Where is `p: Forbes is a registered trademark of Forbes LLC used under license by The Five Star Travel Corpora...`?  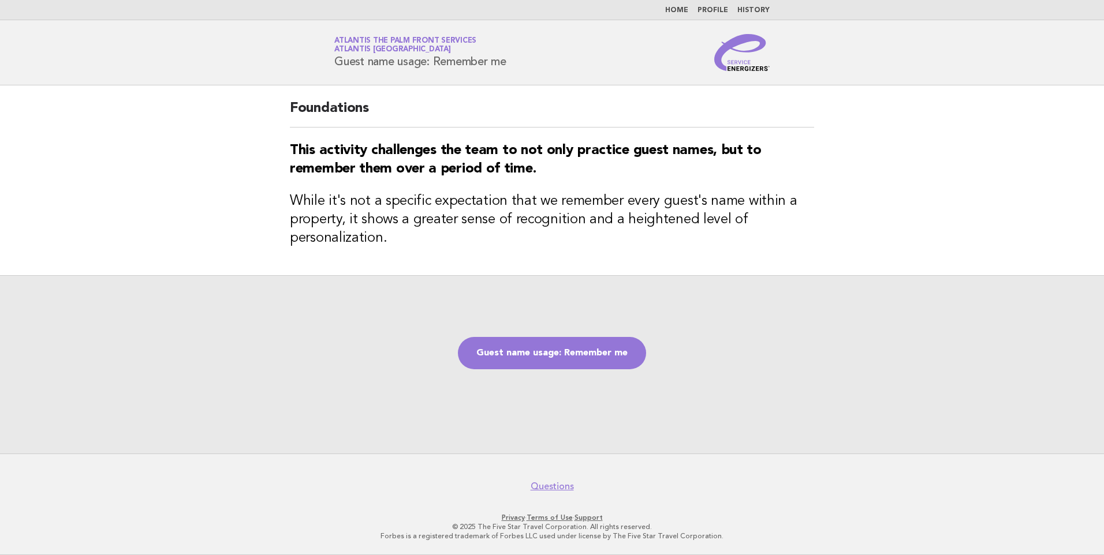 p: Forbes is a registered trademark of Forbes LLC used under license by The Five Star Travel Corpora... is located at coordinates (552, 536).